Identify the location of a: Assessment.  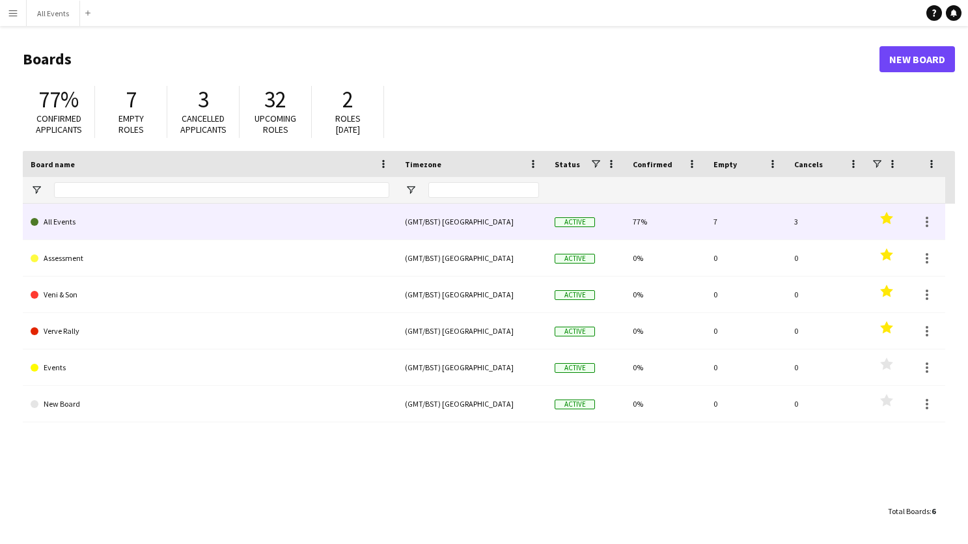
(210, 258).